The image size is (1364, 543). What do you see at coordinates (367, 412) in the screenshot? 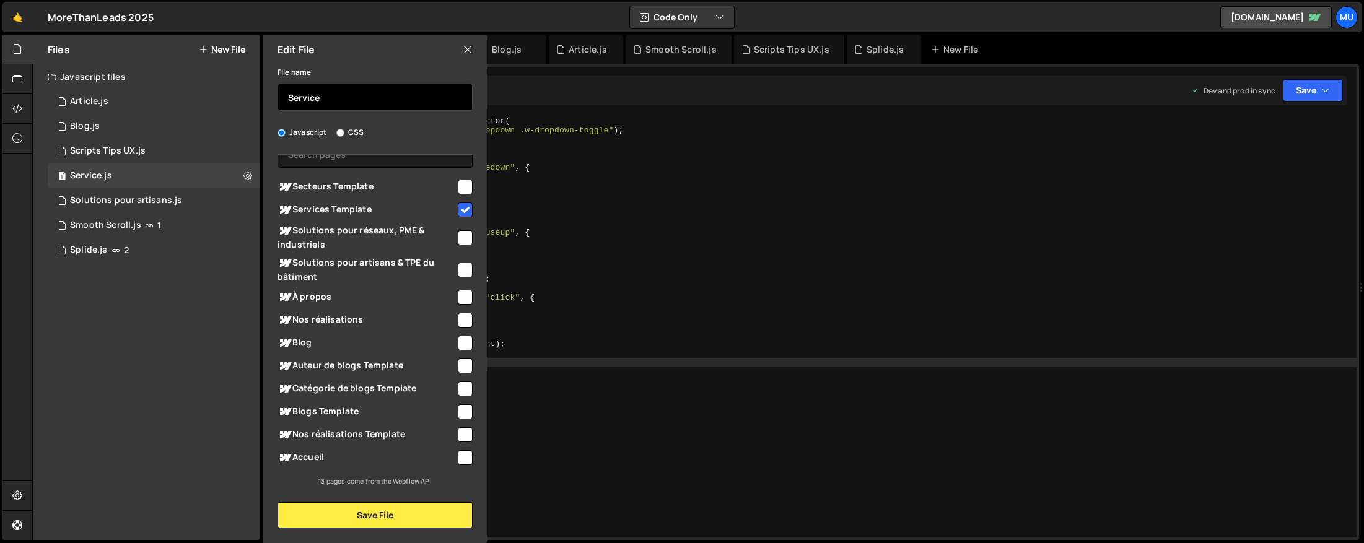
I see `span: Blogs Template` at bounding box center [367, 412].